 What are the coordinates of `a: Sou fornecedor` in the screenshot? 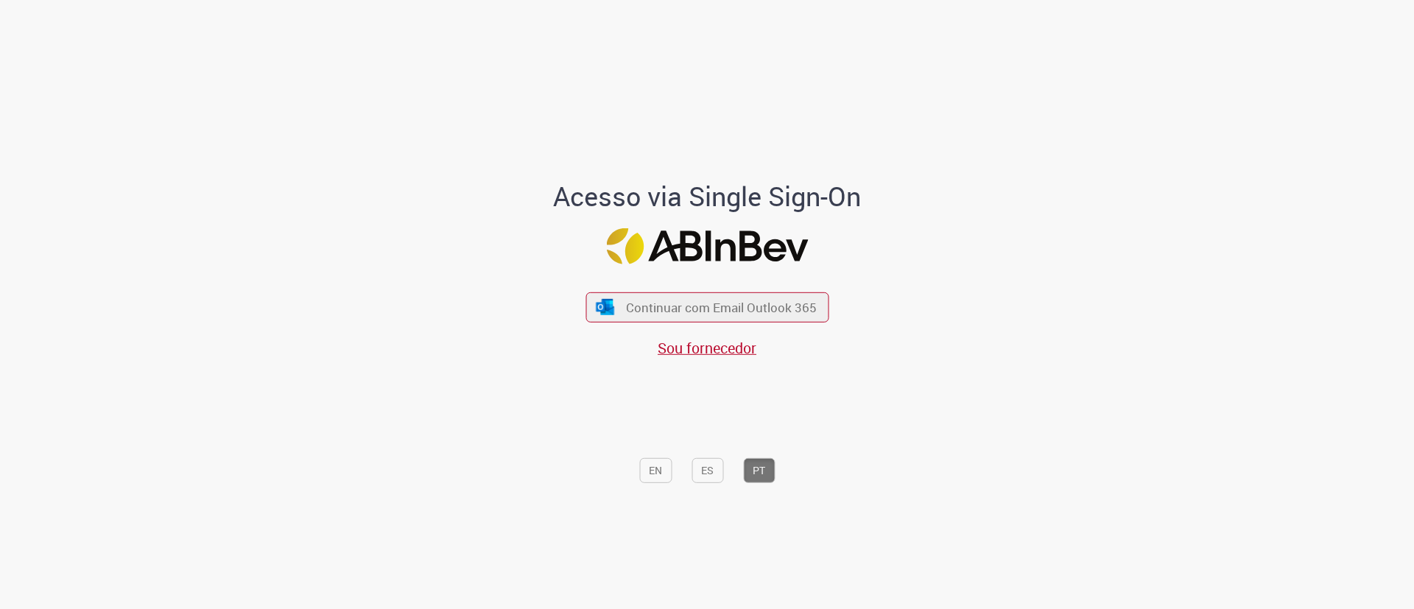 It's located at (707, 348).